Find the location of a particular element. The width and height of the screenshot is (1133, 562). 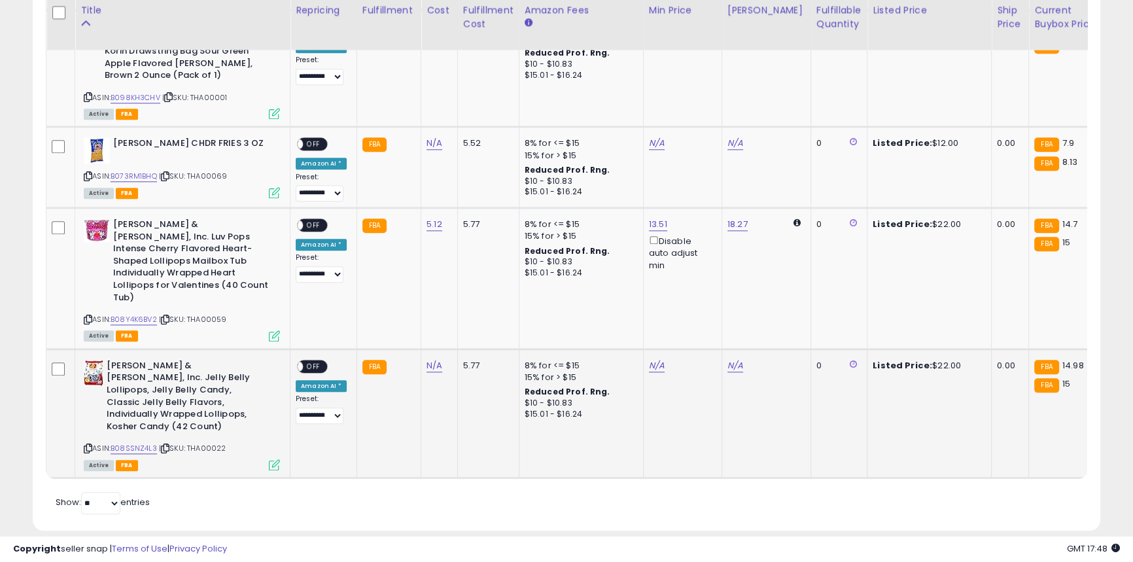

small: Amazon Fees. is located at coordinates (529, 23).